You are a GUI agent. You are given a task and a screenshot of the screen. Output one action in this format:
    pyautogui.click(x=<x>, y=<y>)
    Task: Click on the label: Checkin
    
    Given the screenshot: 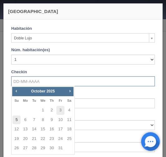 What is the action you would take?
    pyautogui.click(x=19, y=72)
    